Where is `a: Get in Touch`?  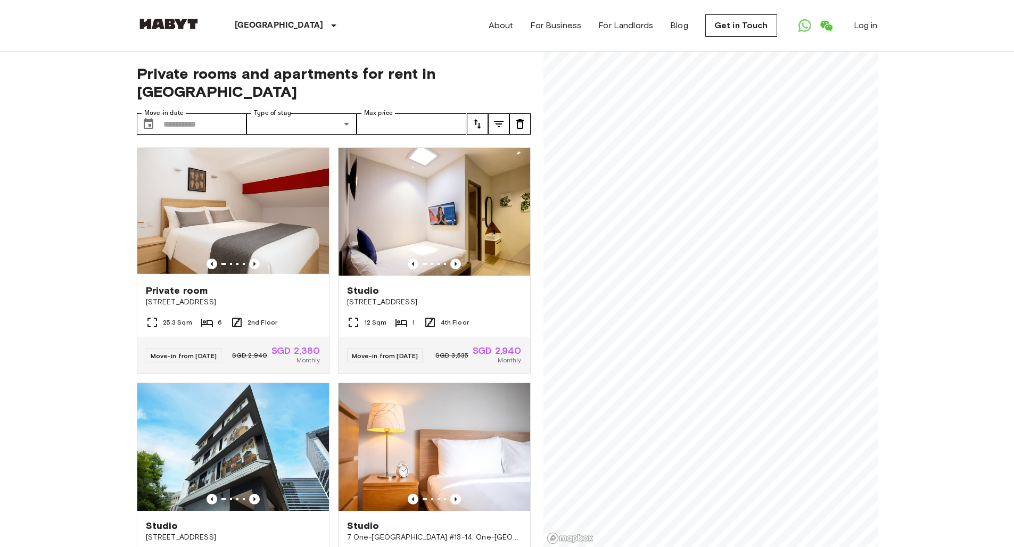
a: Get in Touch is located at coordinates (741, 26).